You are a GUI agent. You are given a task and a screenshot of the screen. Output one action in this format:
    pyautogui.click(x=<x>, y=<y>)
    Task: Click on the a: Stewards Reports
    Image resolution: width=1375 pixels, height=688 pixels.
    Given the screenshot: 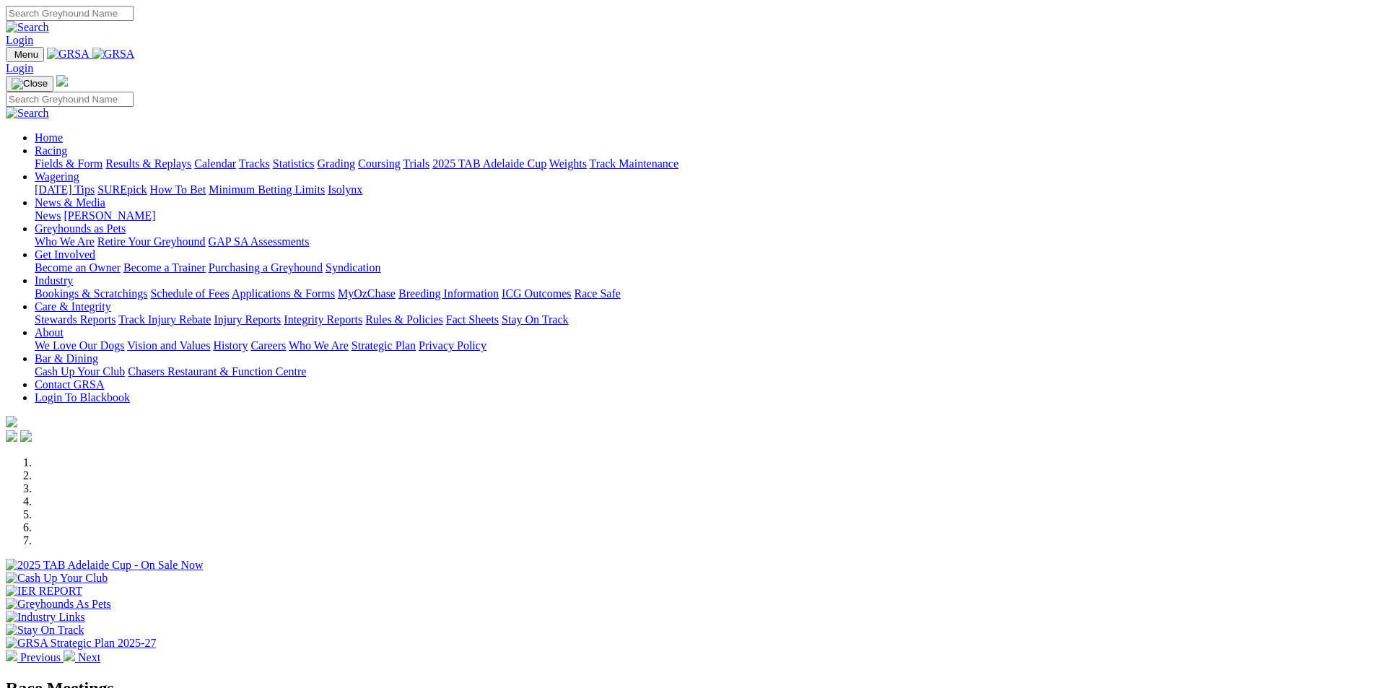 What is the action you would take?
    pyautogui.click(x=75, y=319)
    